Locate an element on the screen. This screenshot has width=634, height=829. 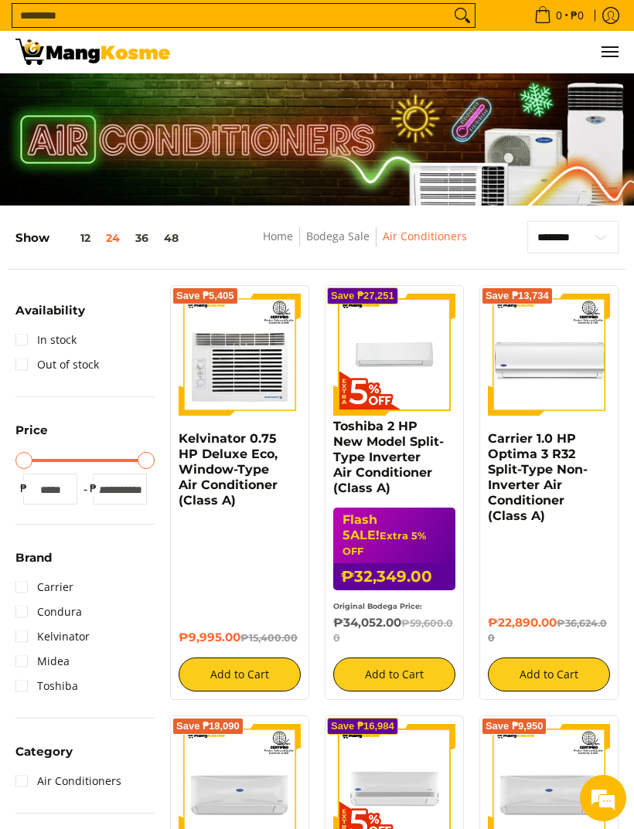
a: Carrier is located at coordinates (44, 587).